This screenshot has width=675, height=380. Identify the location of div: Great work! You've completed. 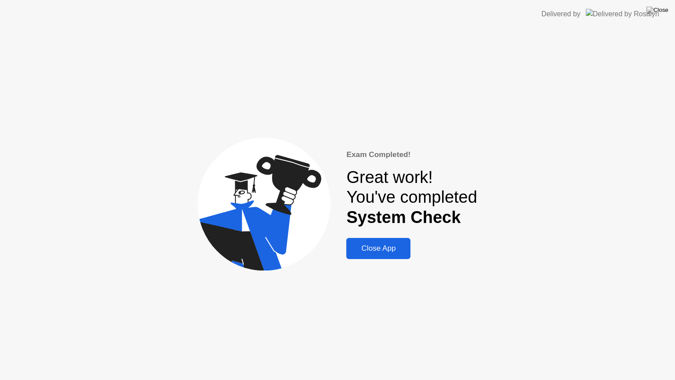
(412, 197).